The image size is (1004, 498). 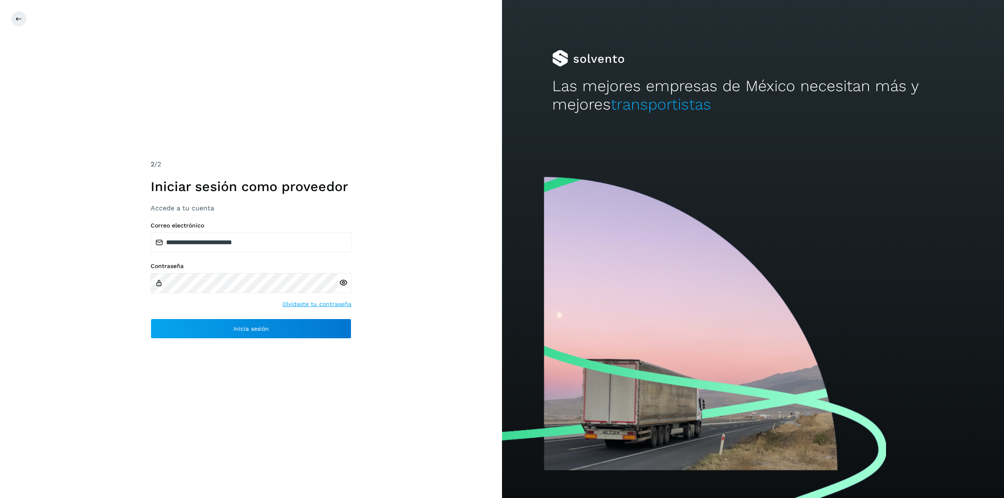 What do you see at coordinates (251, 187) in the screenshot?
I see `h1: Iniciar sesión como proveedor` at bounding box center [251, 187].